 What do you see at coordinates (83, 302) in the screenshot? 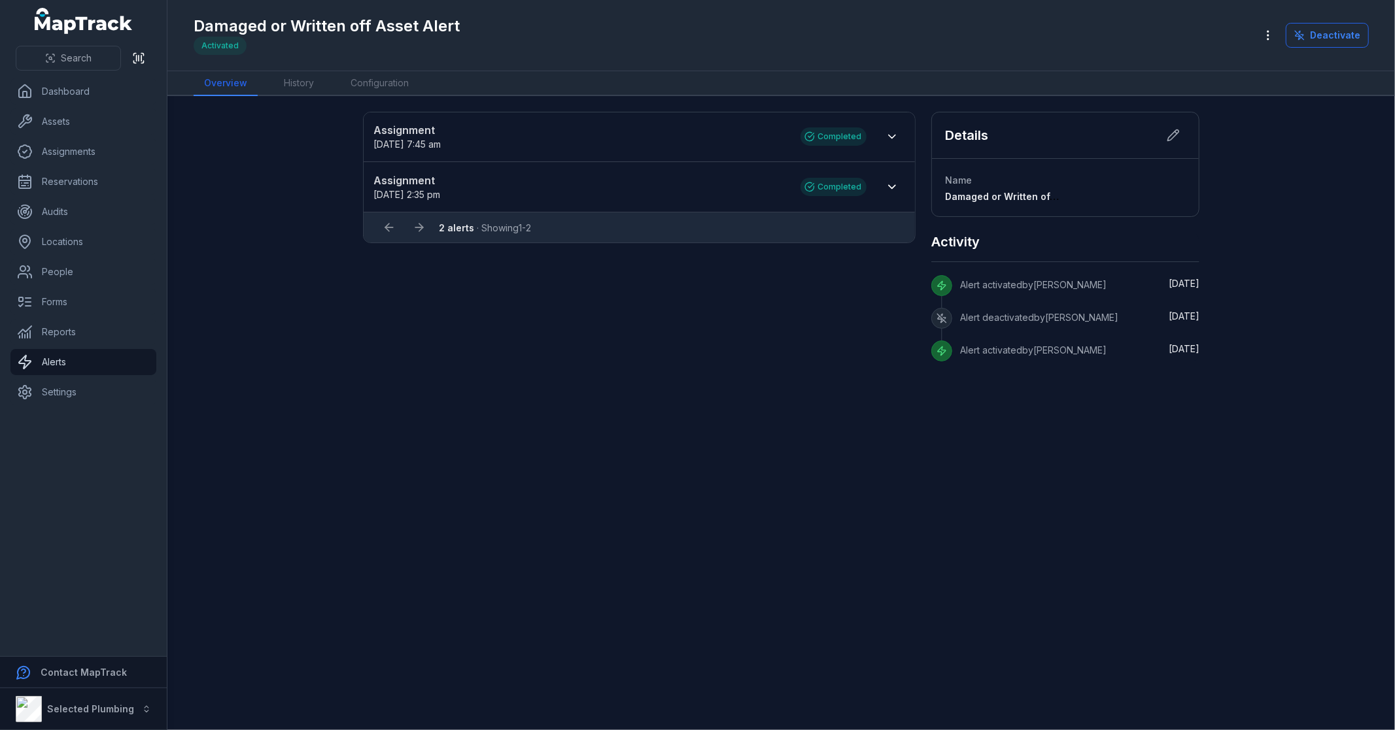
I see `a: Forms` at bounding box center [83, 302].